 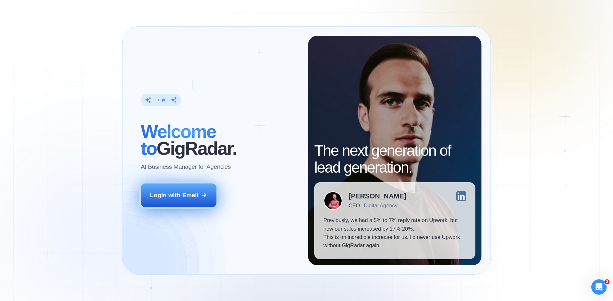 What do you see at coordinates (380, 206) in the screenshot?
I see `div: Digital Agency` at bounding box center [380, 206].